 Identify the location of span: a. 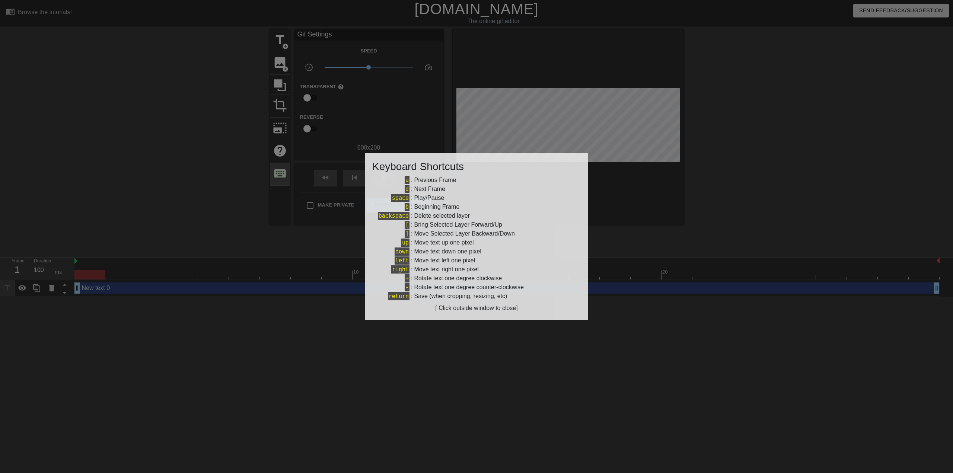
(407, 180).